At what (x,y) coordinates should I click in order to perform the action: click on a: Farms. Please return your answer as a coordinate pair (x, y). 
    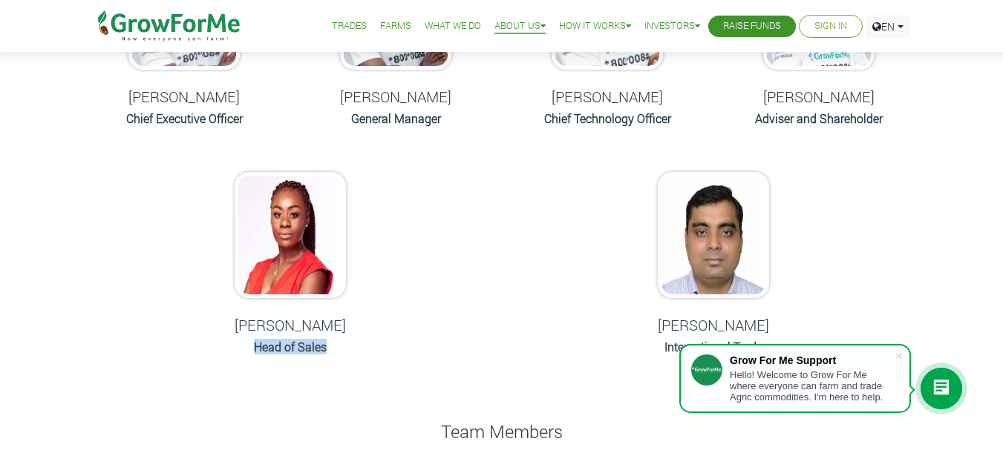
    Looking at the image, I should click on (396, 26).